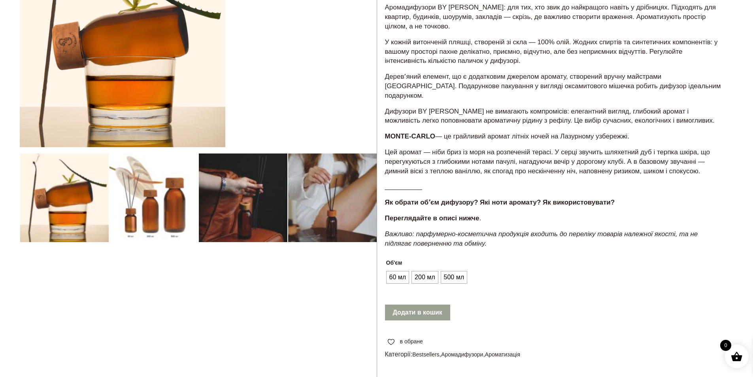 This screenshot has width=753, height=377. What do you see at coordinates (398, 277) in the screenshot?
I see `span: 60 мл` at bounding box center [398, 277].